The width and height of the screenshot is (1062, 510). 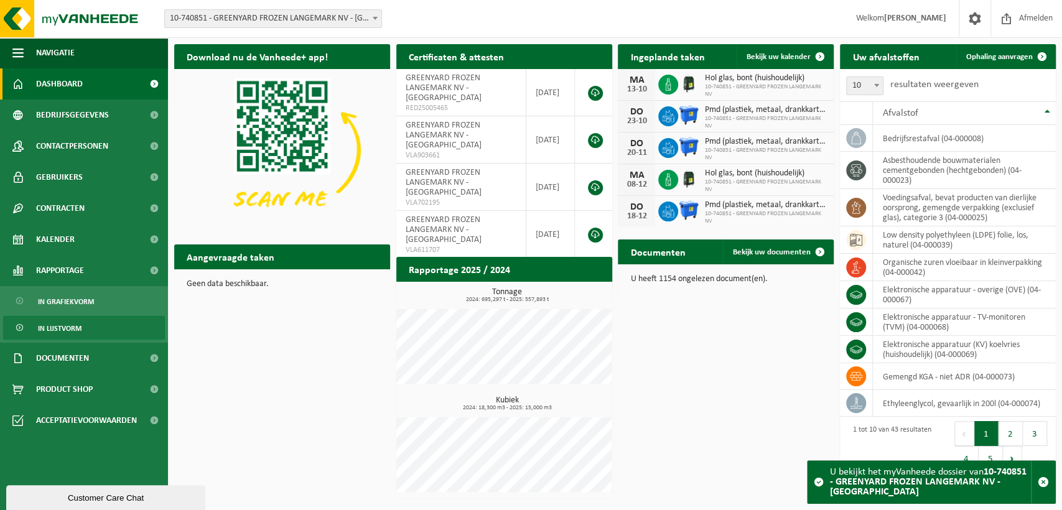 I want to click on span: Documenten, so click(x=62, y=358).